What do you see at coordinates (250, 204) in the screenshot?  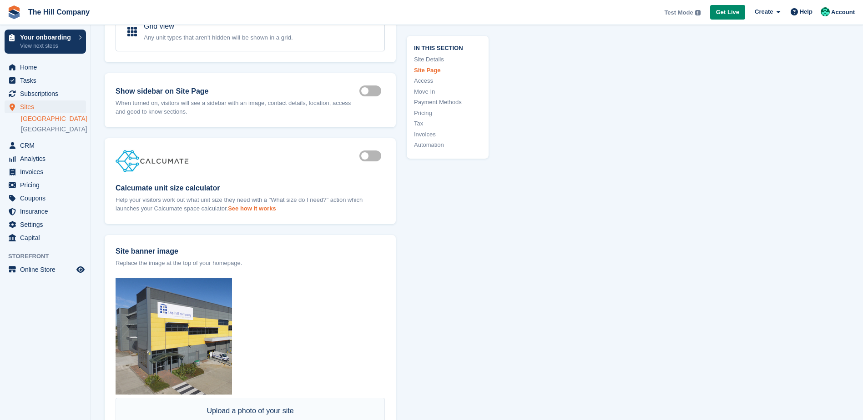 I see `p: Help your visitors work out what unit size they need with a "What size do I need?" action which l...` at bounding box center [250, 204].